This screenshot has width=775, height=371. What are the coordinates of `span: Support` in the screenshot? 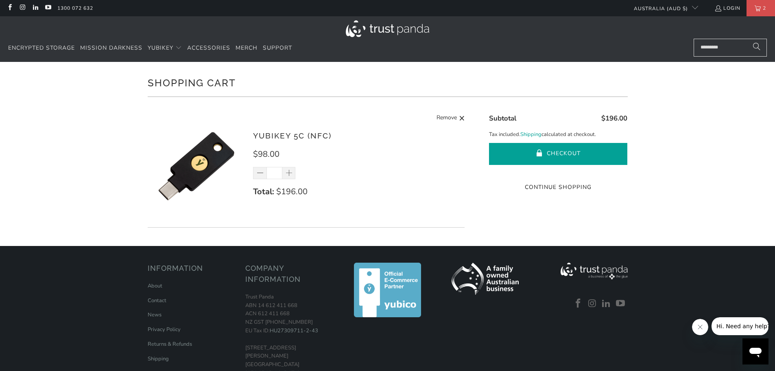 It's located at (278, 48).